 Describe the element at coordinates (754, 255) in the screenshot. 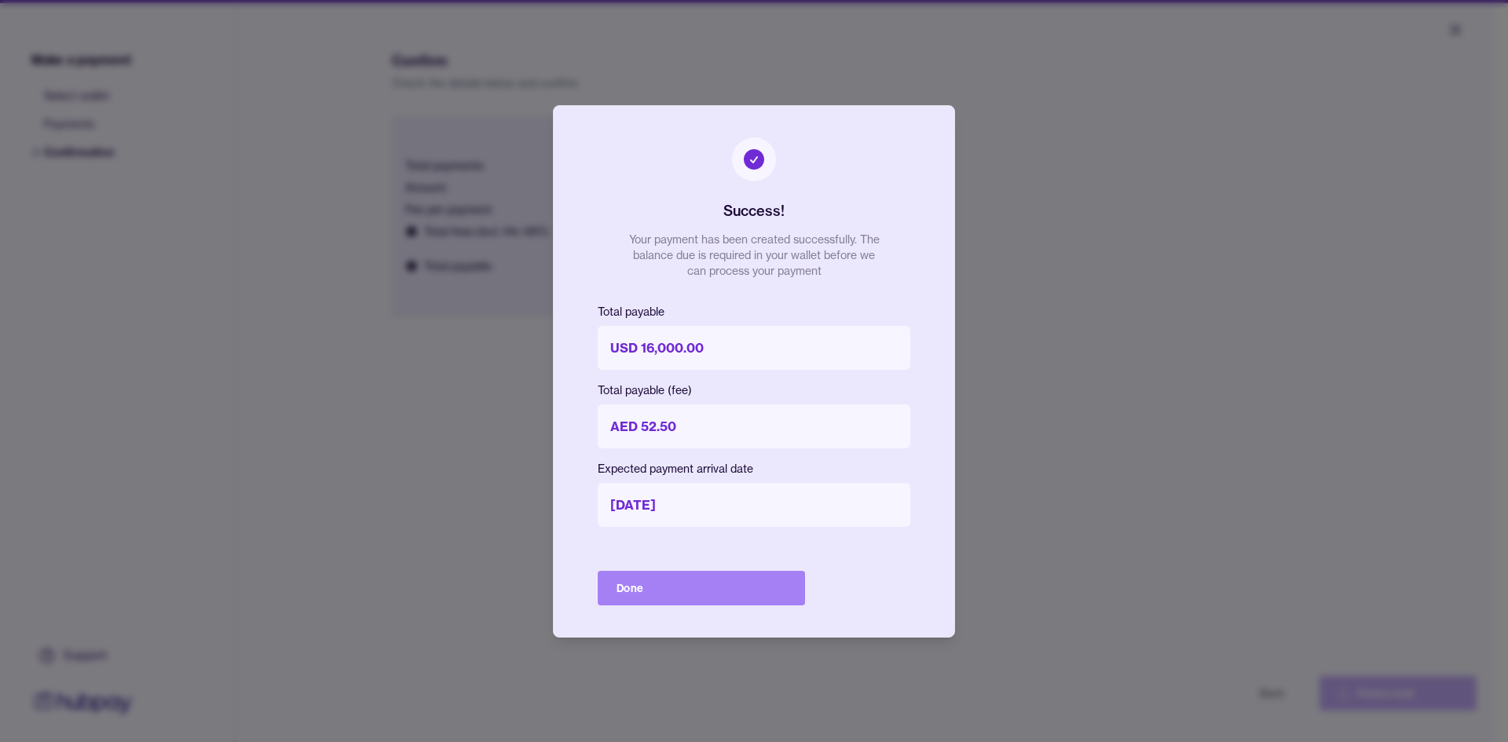

I see `p: Your payment has been created successfully. The balance due is required in your wallet before we ...` at that location.